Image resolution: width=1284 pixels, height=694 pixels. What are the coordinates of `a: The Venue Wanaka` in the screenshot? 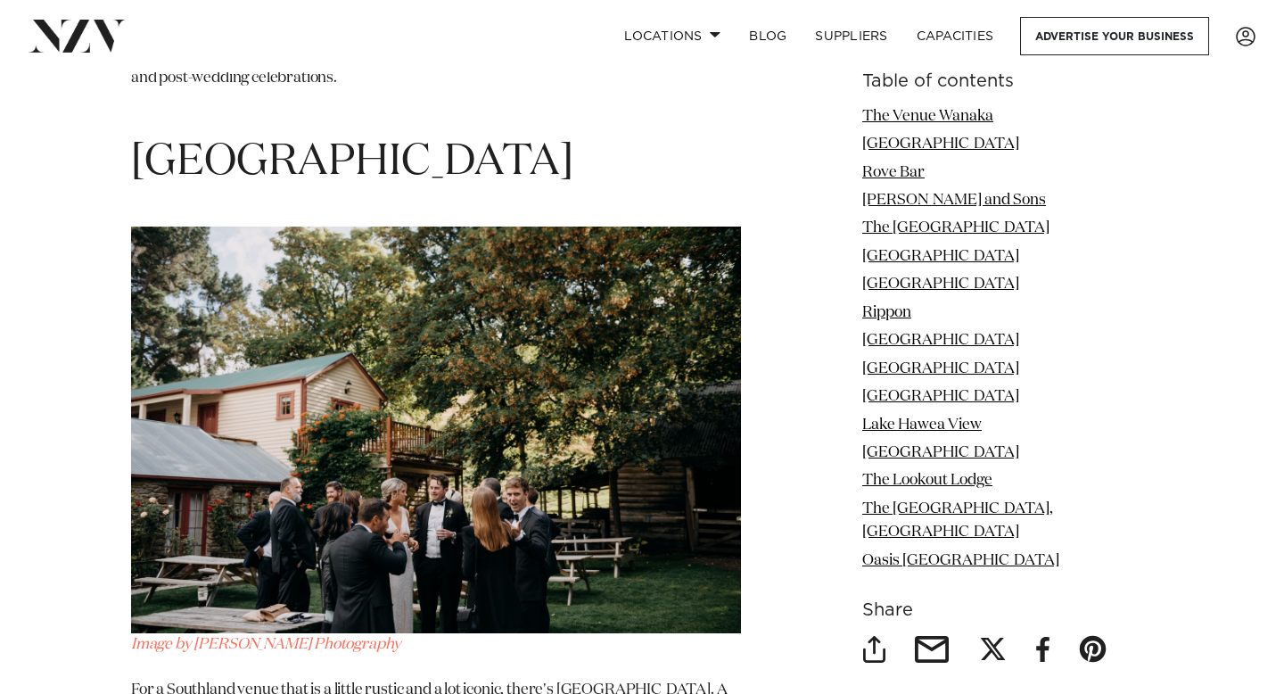 It's located at (928, 116).